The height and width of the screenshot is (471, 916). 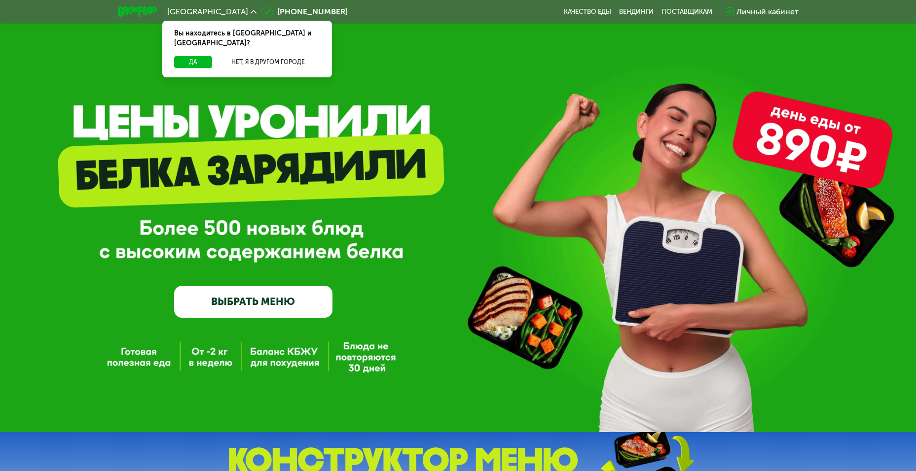 I want to click on a: Вендинги, so click(x=636, y=12).